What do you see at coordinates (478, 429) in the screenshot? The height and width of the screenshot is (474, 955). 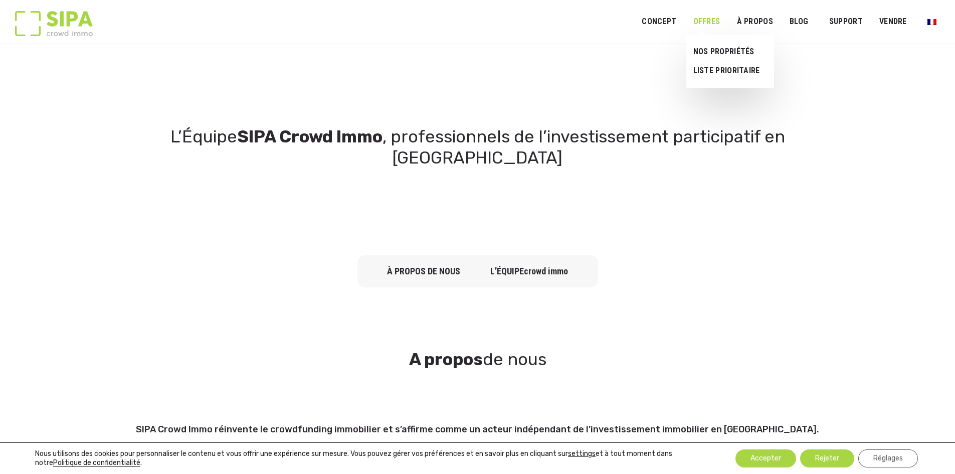 I see `p: SIPA Crowd Immo réinvente le crowdfunding immobilier et s’affirme comme un acteur indépendant de ...` at bounding box center [478, 429].